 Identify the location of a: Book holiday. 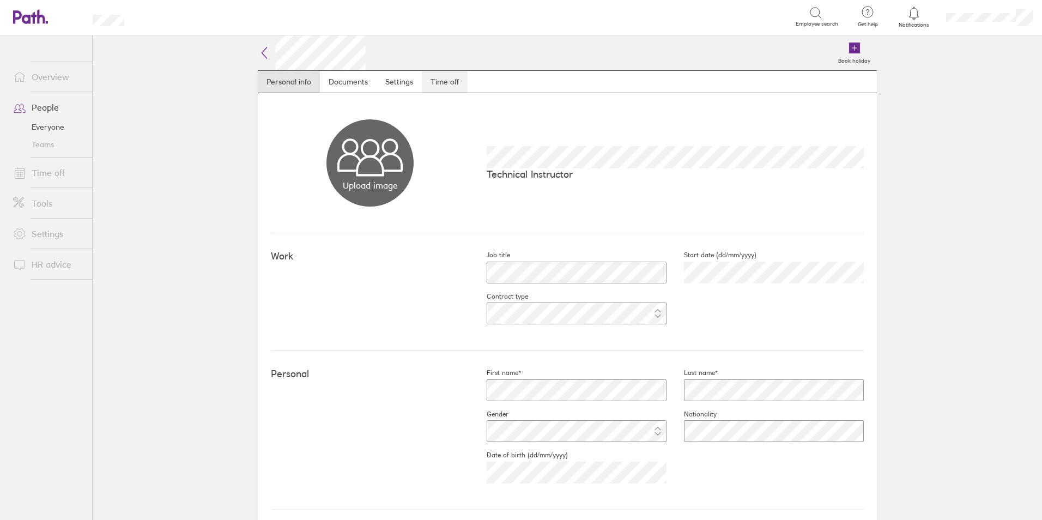
(854, 53).